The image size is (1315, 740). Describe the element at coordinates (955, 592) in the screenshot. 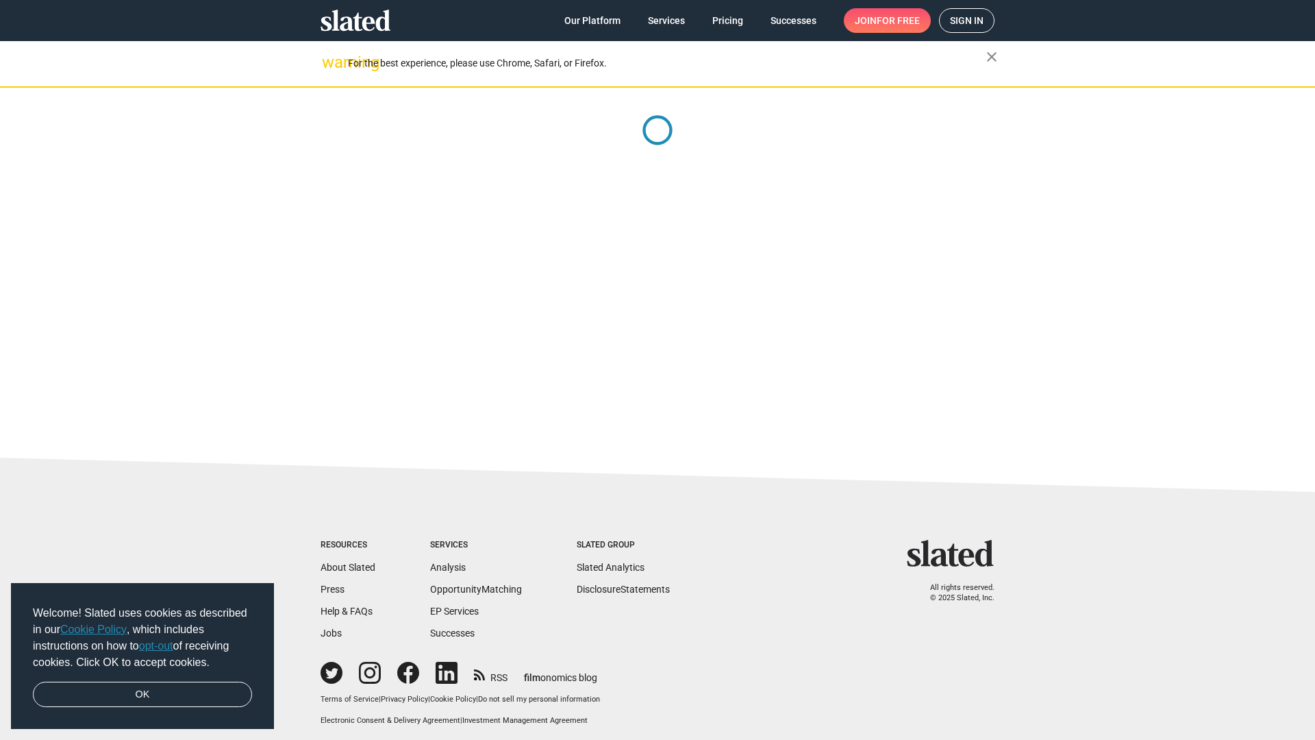

I see `p: All rights reserved. © 2025 Slated, Inc.` at that location.